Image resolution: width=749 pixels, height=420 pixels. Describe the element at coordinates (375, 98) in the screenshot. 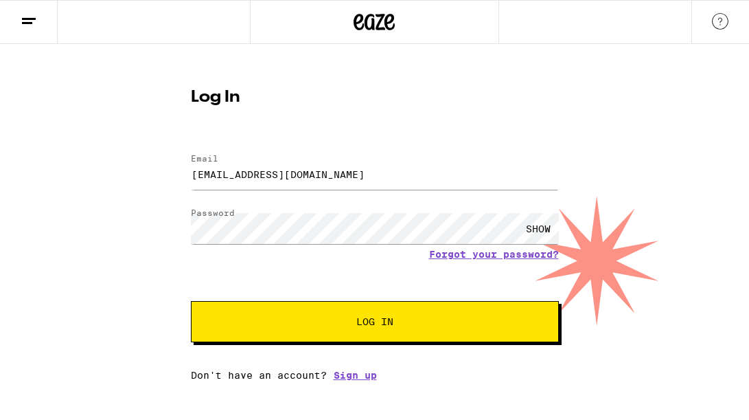

I see `h1: Log In` at that location.